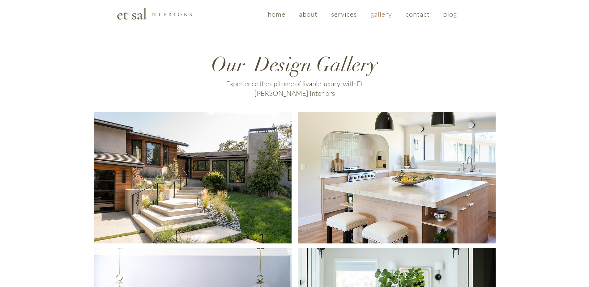  What do you see at coordinates (450, 14) in the screenshot?
I see `a: blog` at bounding box center [450, 14].